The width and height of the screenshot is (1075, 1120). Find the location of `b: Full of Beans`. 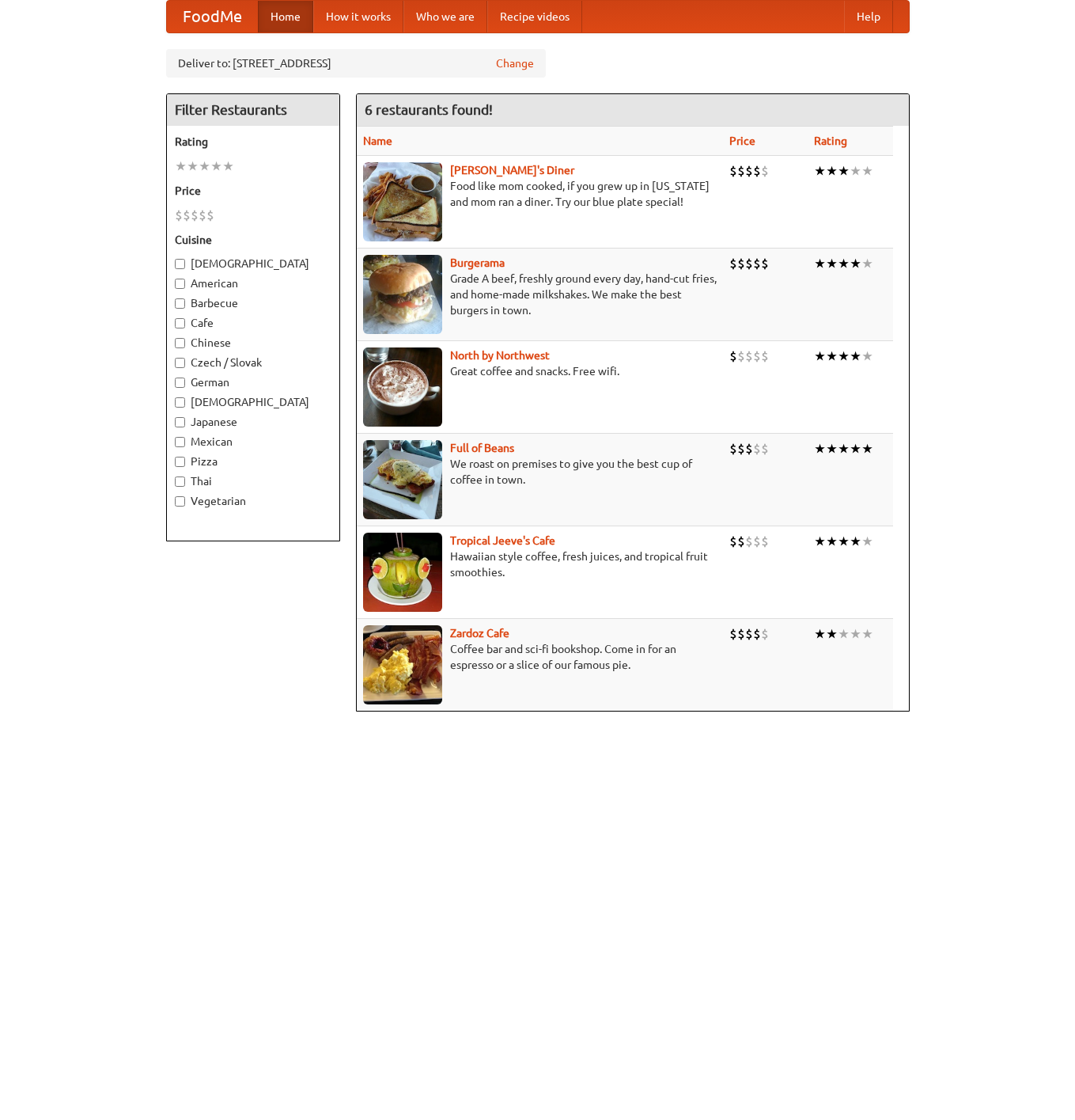

b: Full of Beans is located at coordinates (482, 448).